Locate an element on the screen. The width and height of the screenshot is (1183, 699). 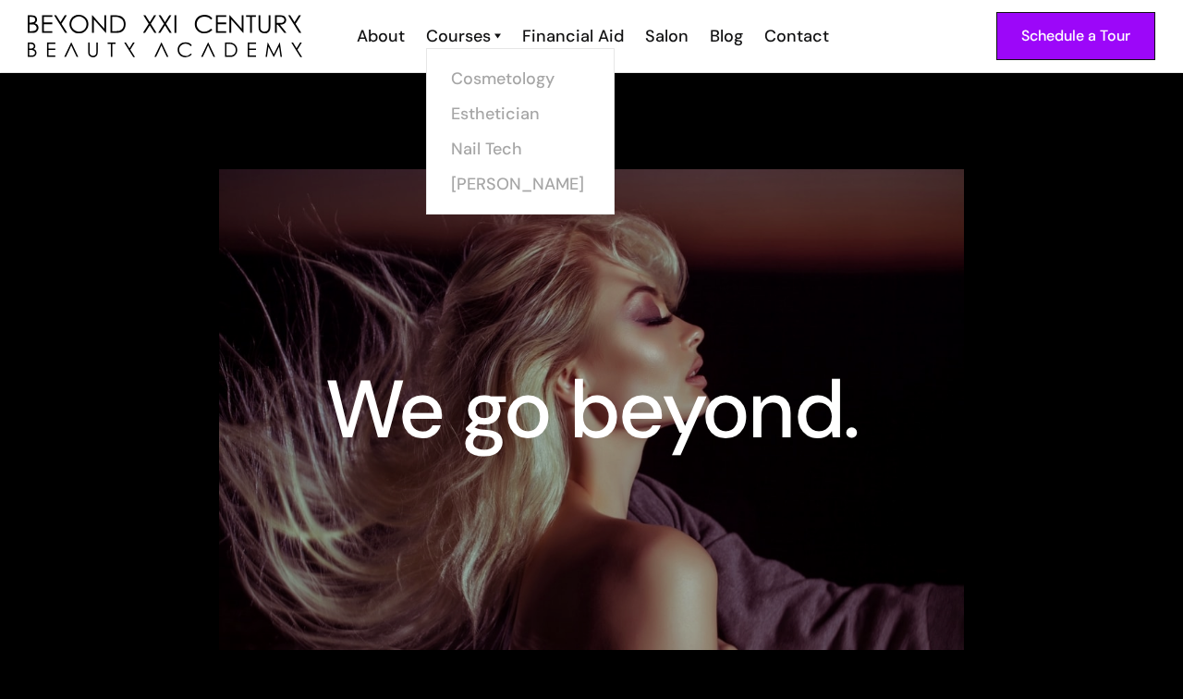
h1: We go beyond. is located at coordinates (592, 409).